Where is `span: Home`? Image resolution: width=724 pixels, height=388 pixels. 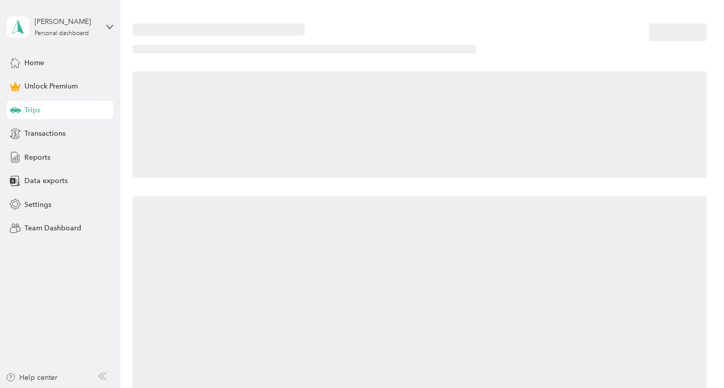 span: Home is located at coordinates (34, 63).